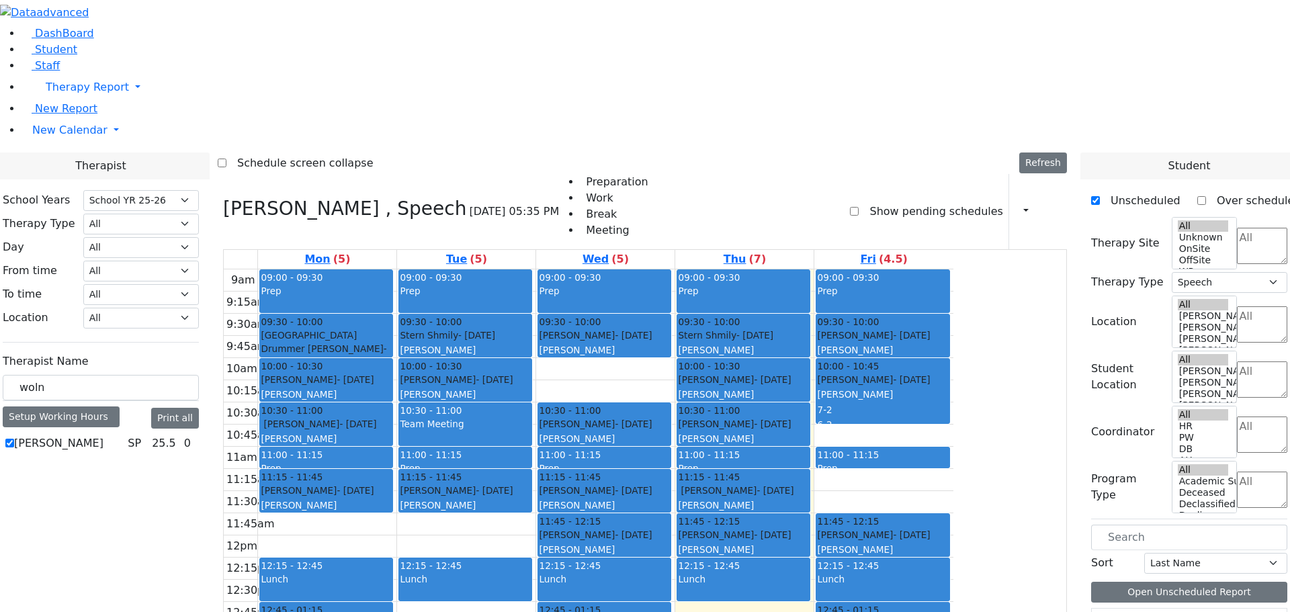 This screenshot has height=612, width=1290. Describe the element at coordinates (40, 65) in the screenshot. I see `a: Staff` at that location.